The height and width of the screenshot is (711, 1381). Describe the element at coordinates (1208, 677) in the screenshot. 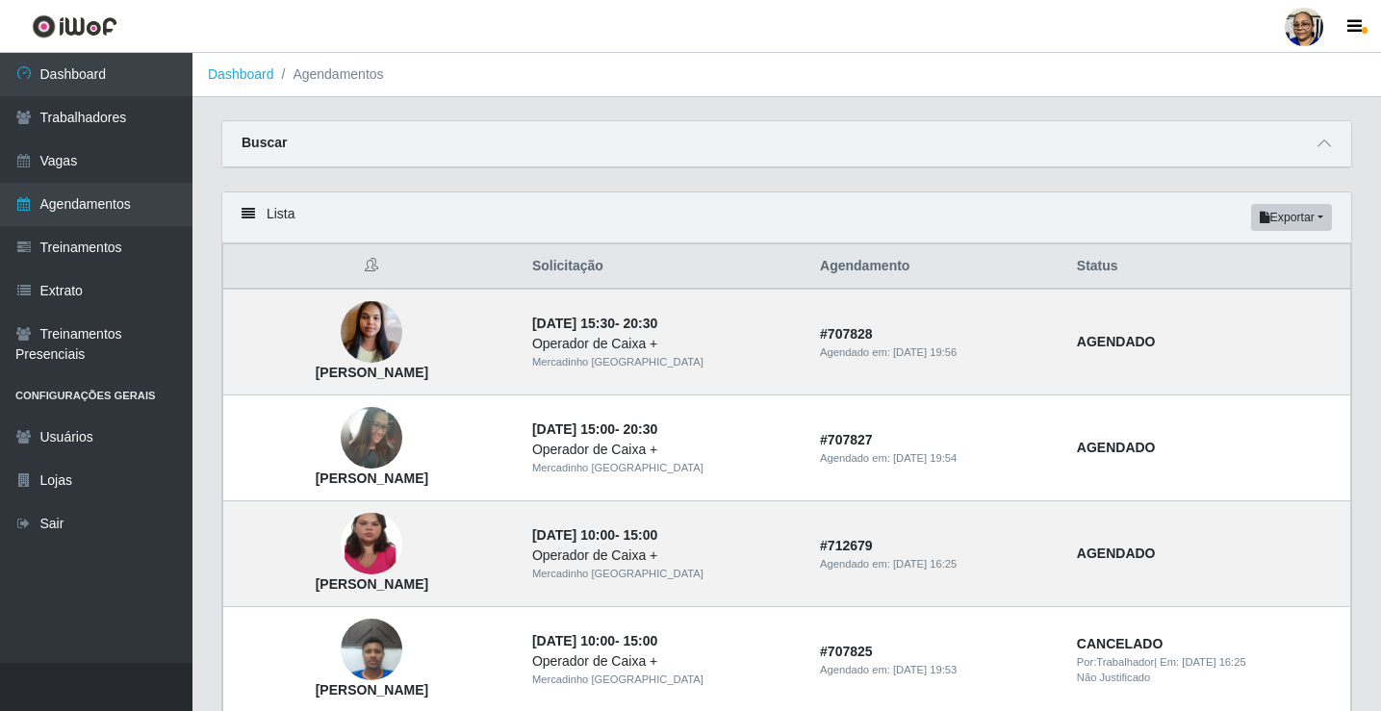

I see `div: Não Justificado` at that location.